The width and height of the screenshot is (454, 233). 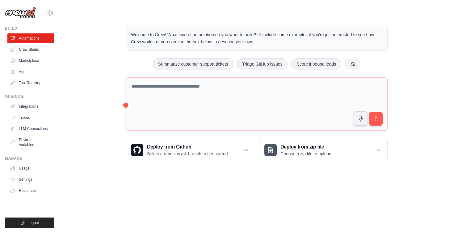 I want to click on a: Crew Studio, so click(x=31, y=49).